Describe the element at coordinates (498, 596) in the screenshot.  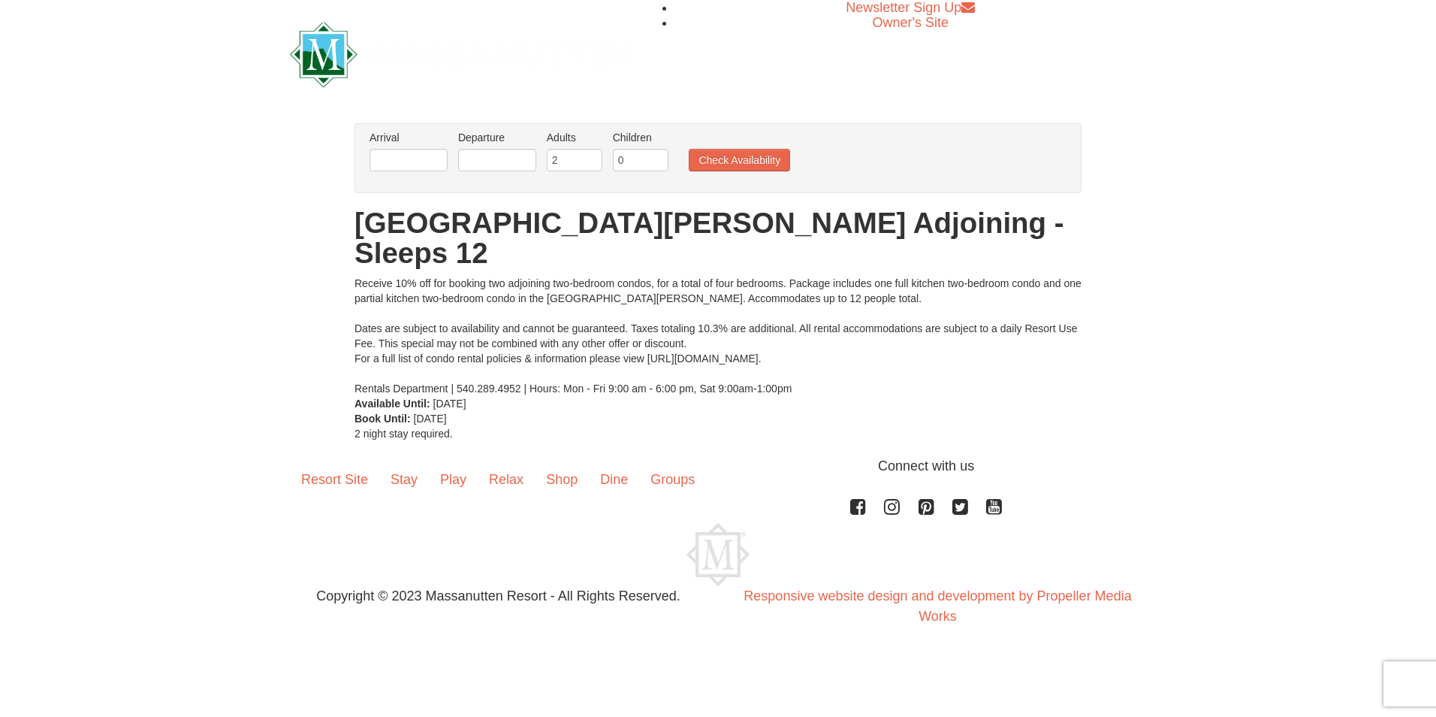
I see `p: Copyright © 2023 Massanutten Resort - All Rights Reserved.` at that location.